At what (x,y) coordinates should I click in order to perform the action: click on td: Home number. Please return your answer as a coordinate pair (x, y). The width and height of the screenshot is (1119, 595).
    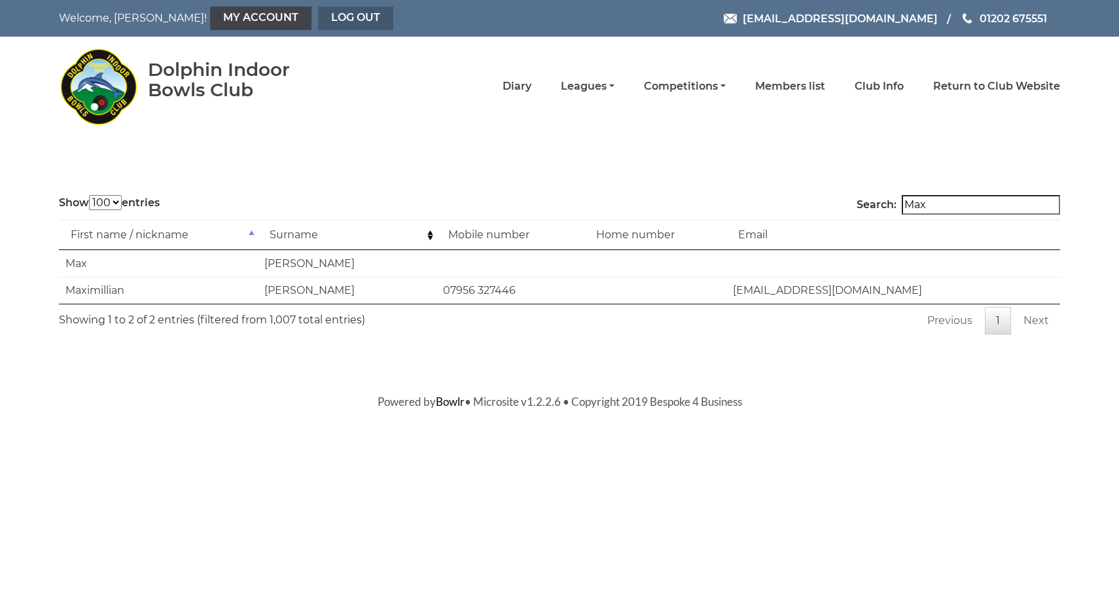
    Looking at the image, I should click on (655, 235).